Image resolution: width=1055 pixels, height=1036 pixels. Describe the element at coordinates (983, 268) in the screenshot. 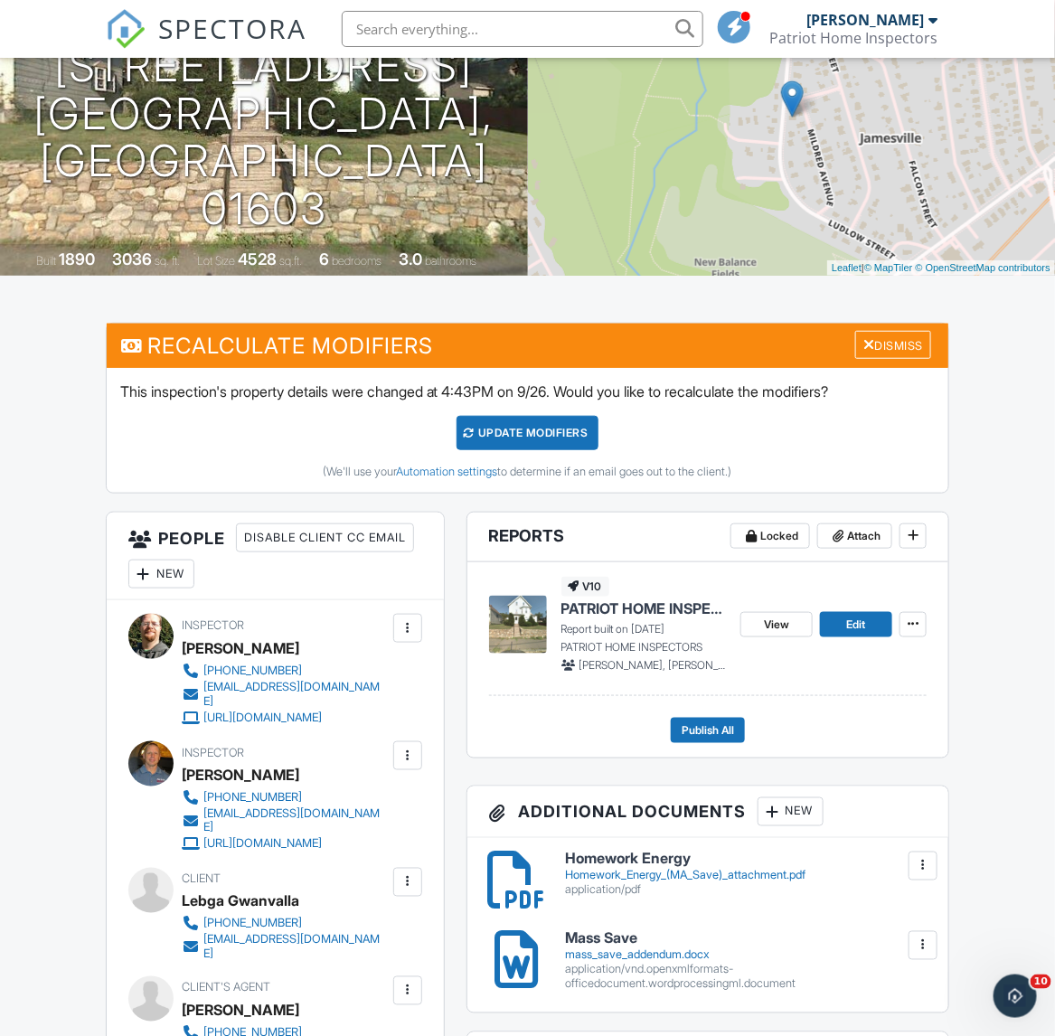

I see `a: © OpenStreetMap contributors` at that location.